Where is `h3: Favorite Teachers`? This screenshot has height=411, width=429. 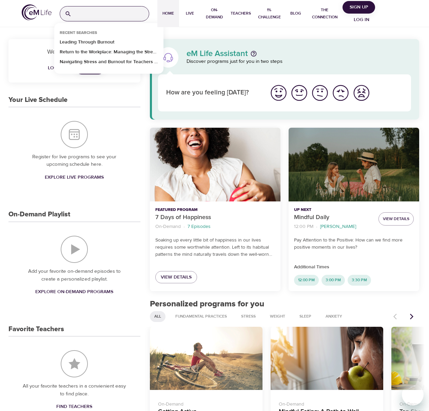 h3: Favorite Teachers is located at coordinates (36, 329).